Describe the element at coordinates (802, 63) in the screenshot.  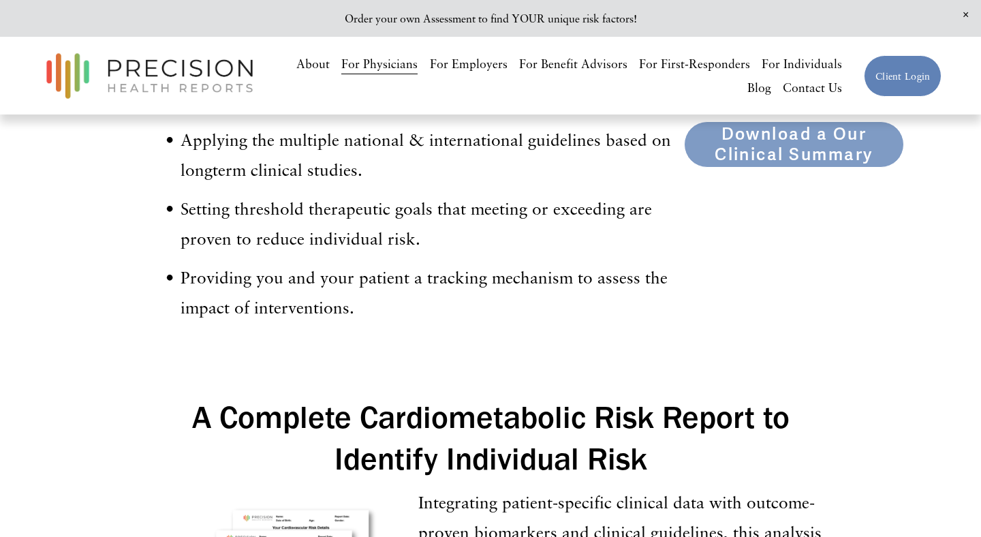
I see `a: For Individuals` at that location.